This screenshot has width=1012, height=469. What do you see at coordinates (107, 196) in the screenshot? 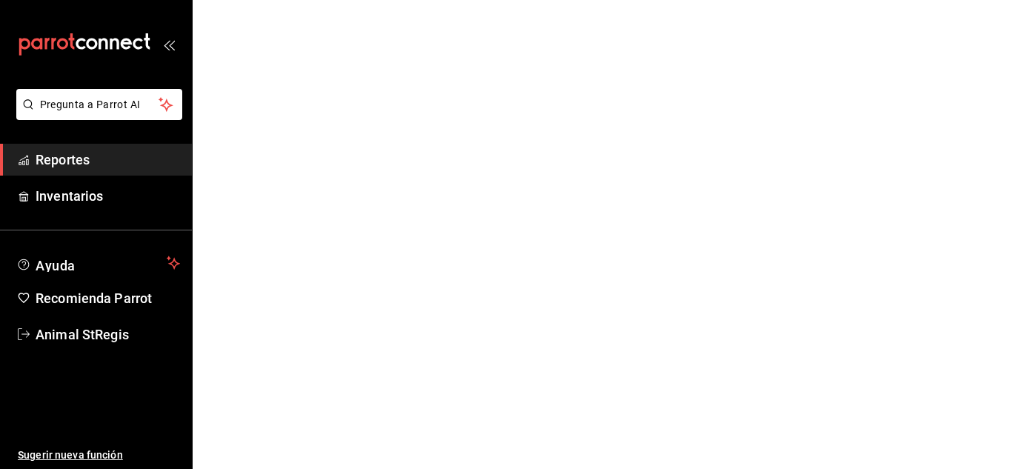
I see `span: Inventarios` at bounding box center [107, 196].